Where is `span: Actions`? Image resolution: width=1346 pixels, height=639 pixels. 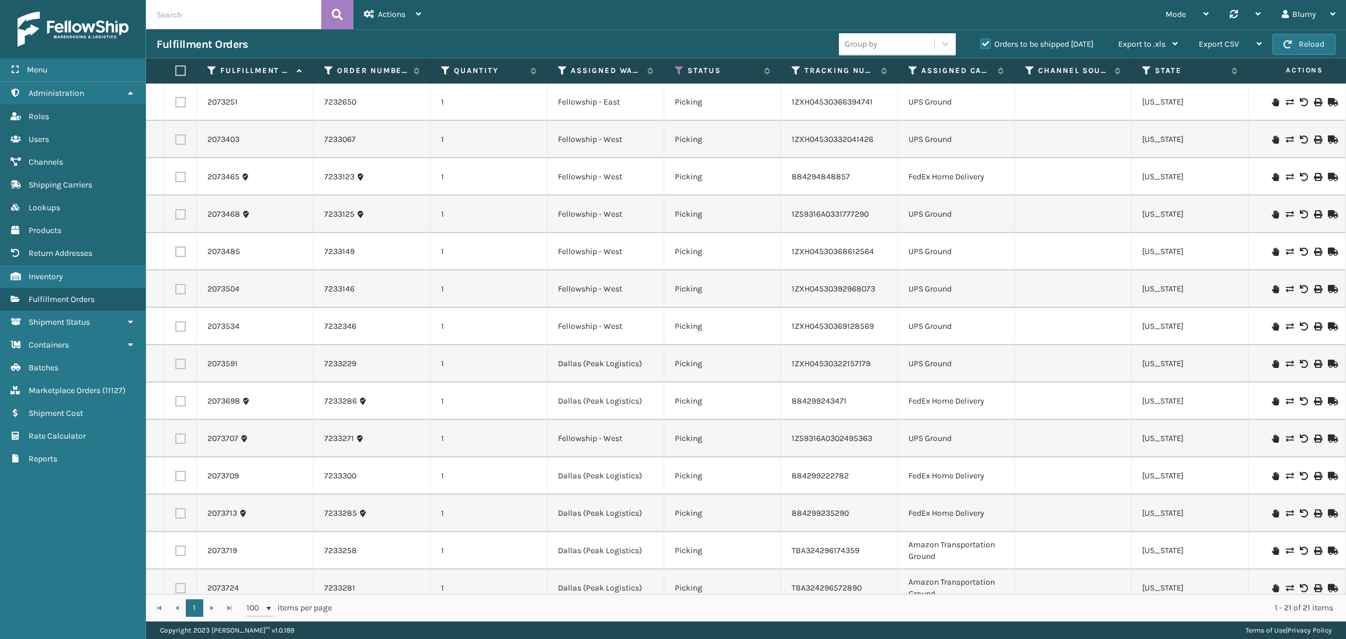 span: Actions is located at coordinates (391, 14).